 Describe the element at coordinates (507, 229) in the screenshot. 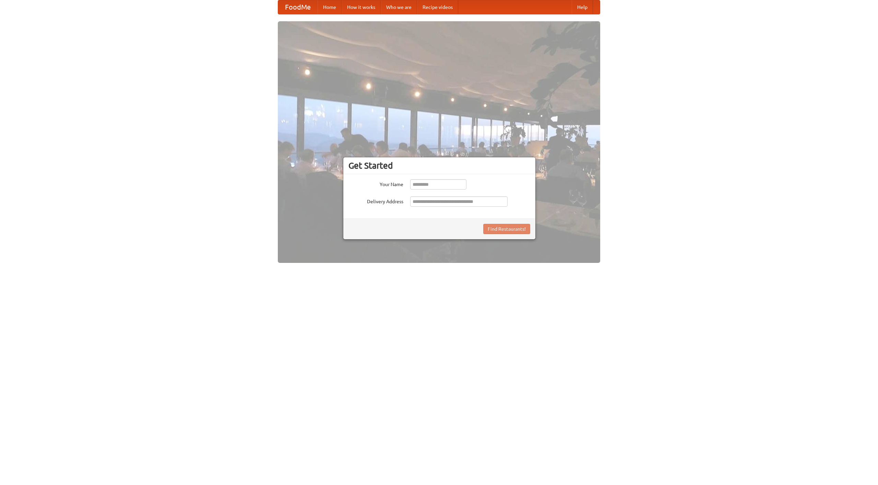

I see `button: Find Restaurants!` at that location.